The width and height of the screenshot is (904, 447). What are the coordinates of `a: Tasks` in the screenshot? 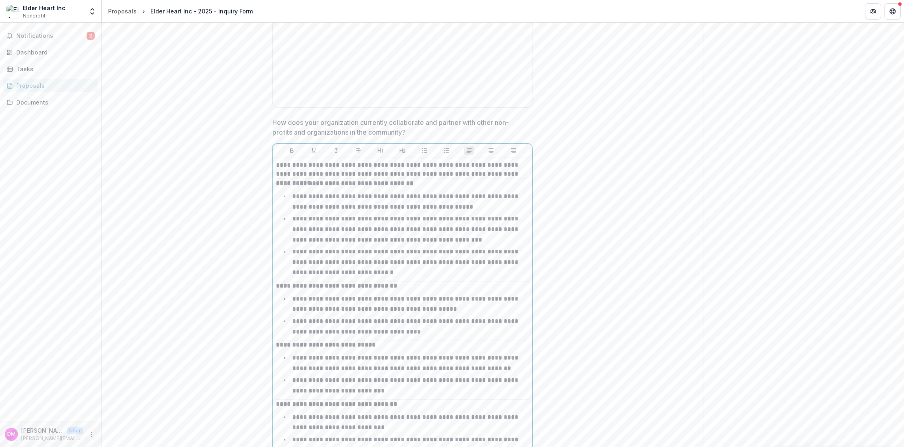 It's located at (50, 69).